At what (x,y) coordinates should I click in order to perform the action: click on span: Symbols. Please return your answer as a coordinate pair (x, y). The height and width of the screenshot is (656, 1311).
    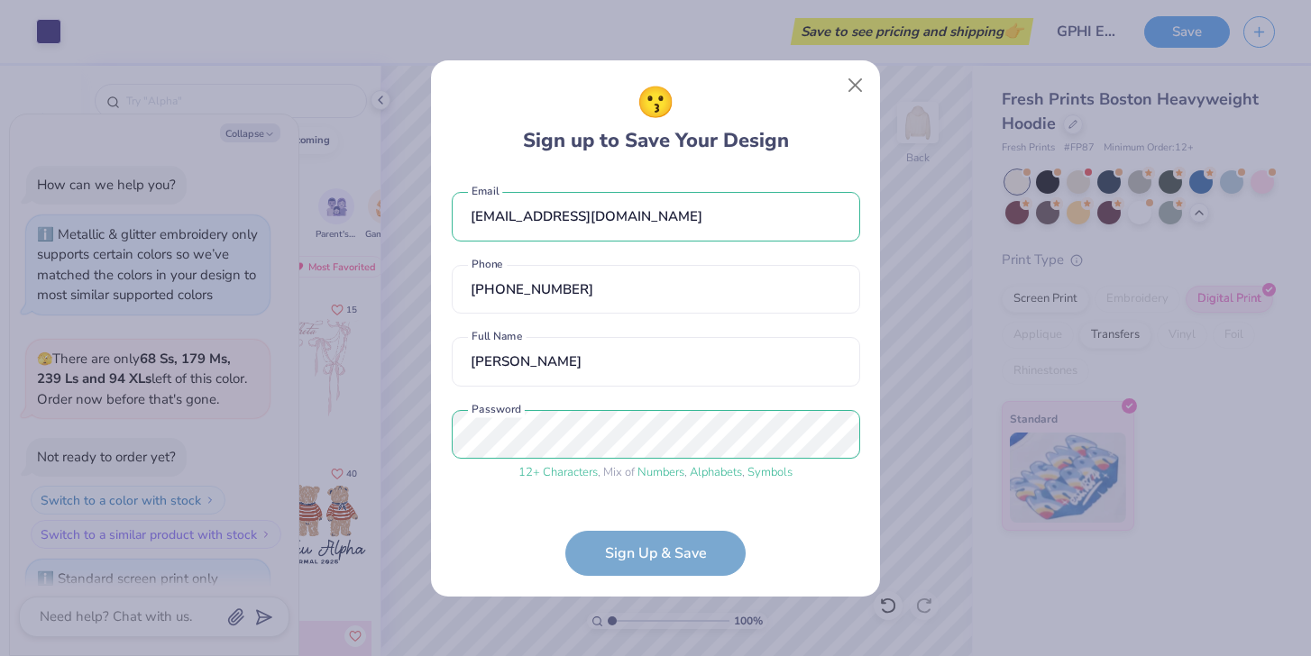
    Looking at the image, I should click on (770, 473).